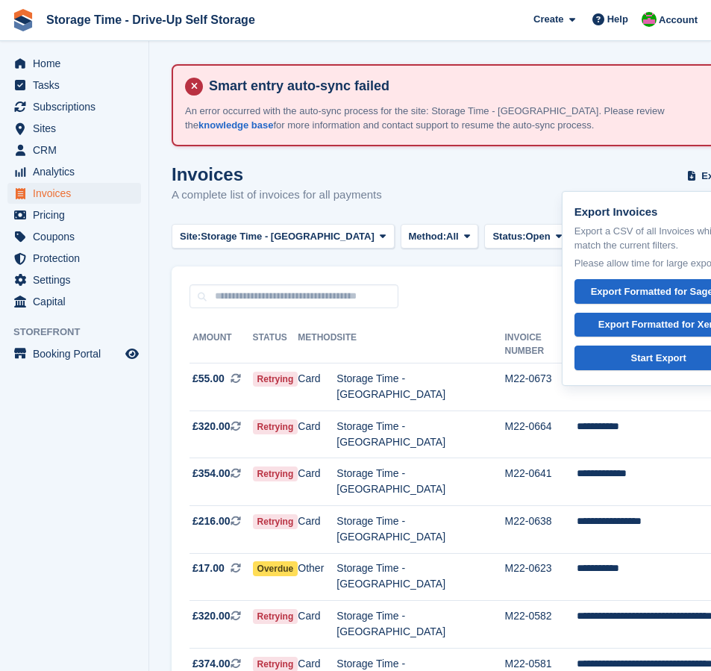 The width and height of the screenshot is (711, 671). I want to click on span: CRM, so click(78, 150).